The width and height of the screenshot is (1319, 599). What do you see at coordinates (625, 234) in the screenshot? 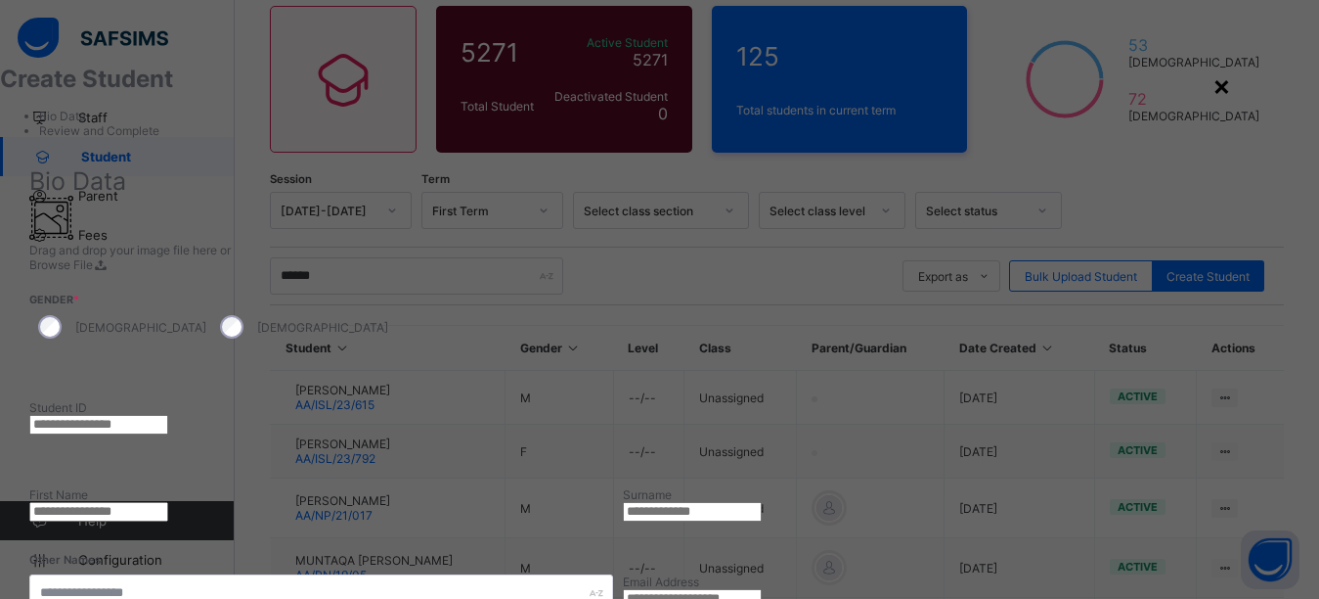
I see `div: Drag and drop your image file here orBrowse File` at bounding box center [625, 234].